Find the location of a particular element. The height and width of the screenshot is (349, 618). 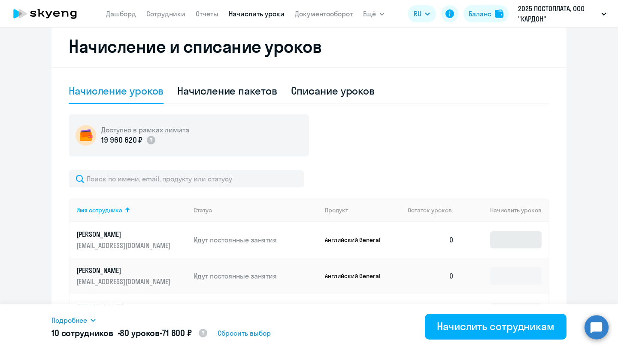

div: Баланс is located at coordinates (480, 14).